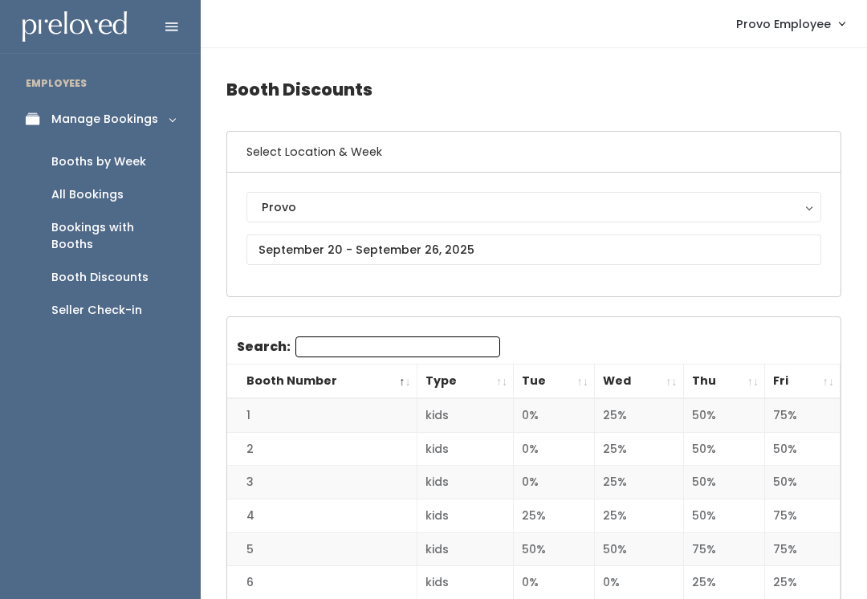 The width and height of the screenshot is (867, 599). I want to click on span: Provo Employee, so click(784, 24).